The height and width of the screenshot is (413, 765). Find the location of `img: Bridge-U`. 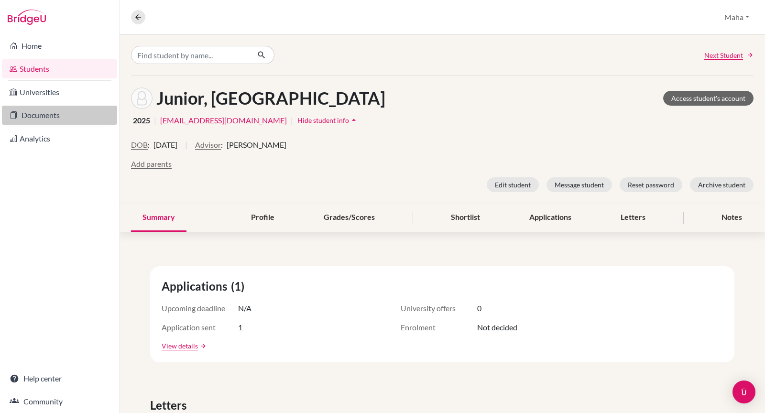

img: Bridge-U is located at coordinates (27, 17).